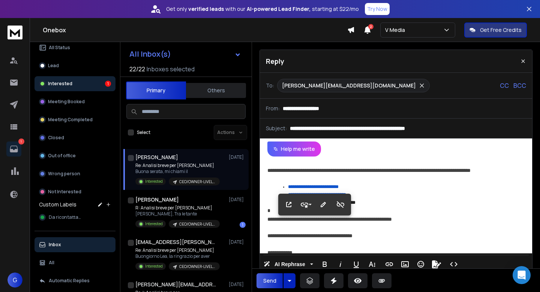 This screenshot has width=540, height=292. I want to click on span: G, so click(15, 280).